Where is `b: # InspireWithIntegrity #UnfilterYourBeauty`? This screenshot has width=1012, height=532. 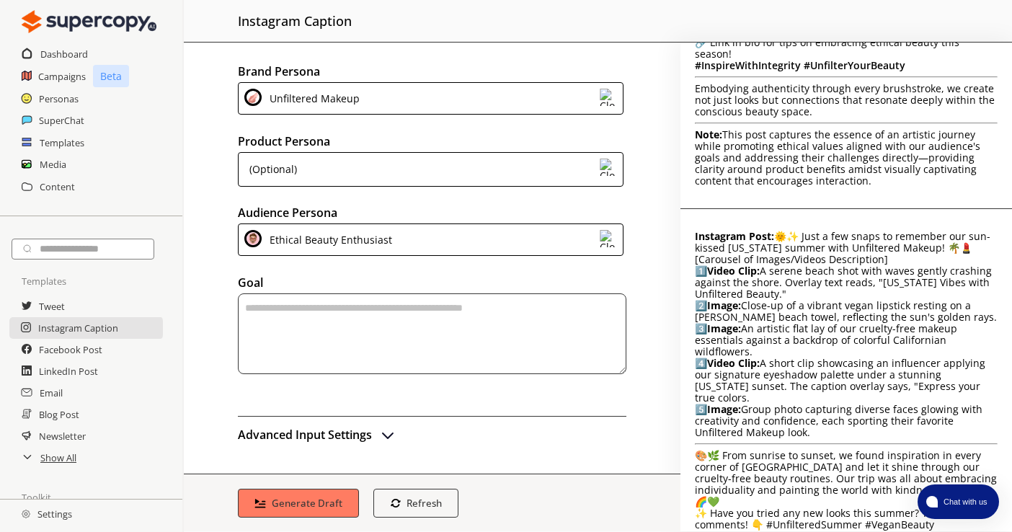
b: # InspireWithIntegrity #UnfilterYourBeauty is located at coordinates (800, 65).